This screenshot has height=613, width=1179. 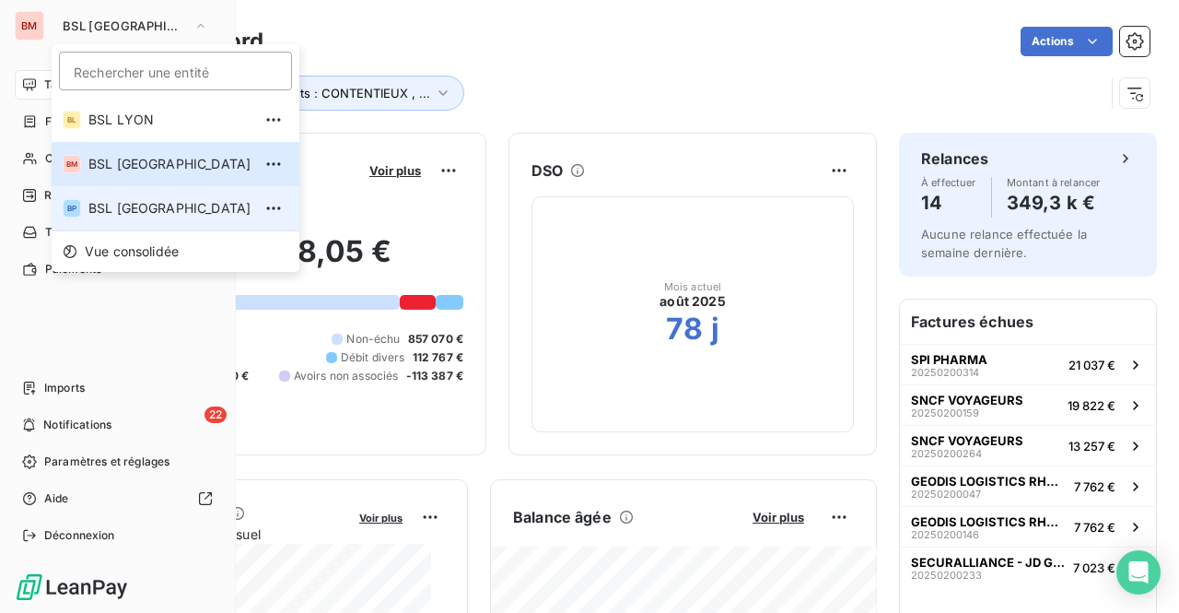 I want to click on span: Factures, so click(x=68, y=122).